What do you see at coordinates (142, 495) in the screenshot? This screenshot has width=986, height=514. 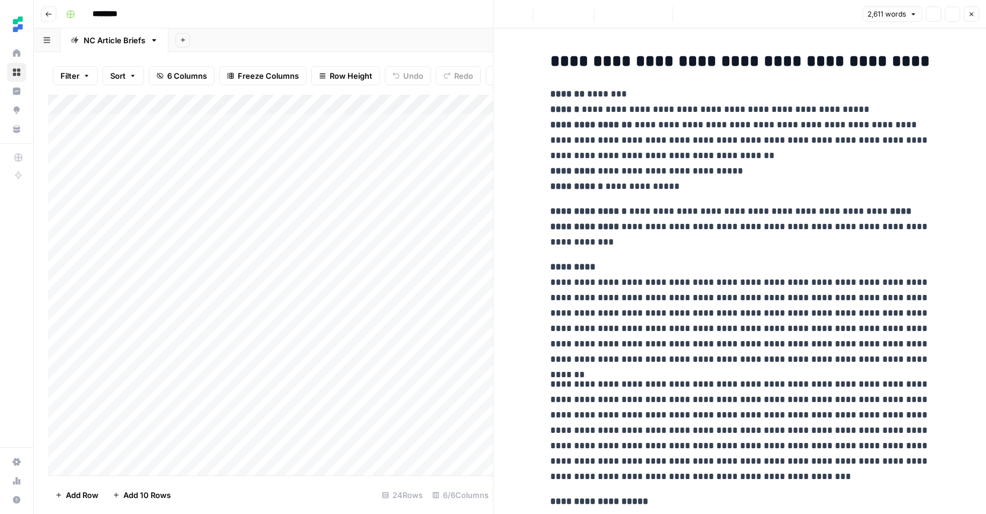 I see `button: Add 10 Rows` at bounding box center [142, 495].